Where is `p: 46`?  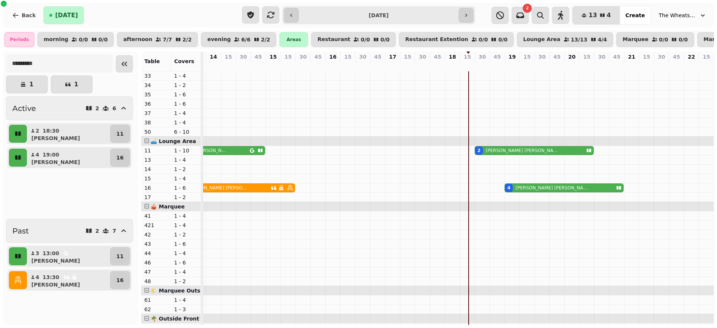
p: 46 is located at coordinates (156, 262).